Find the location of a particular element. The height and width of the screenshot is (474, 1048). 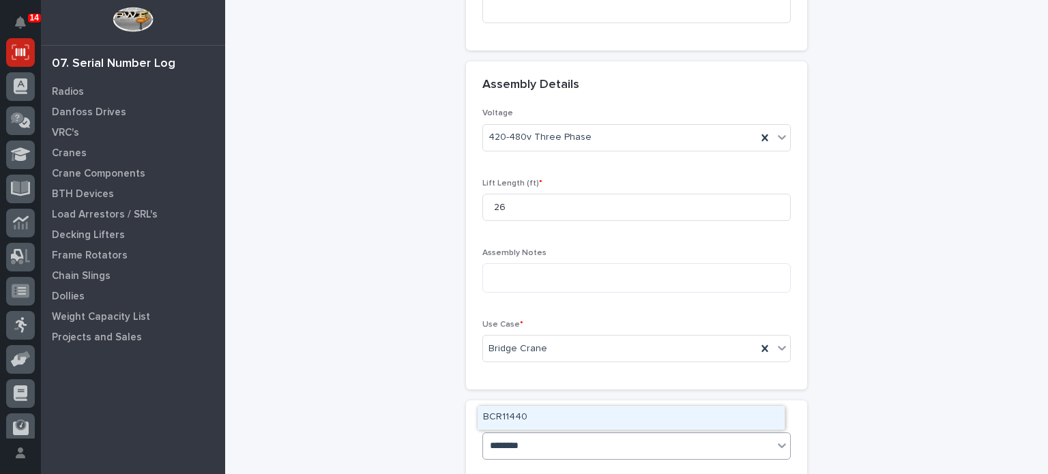

a: Chain Slings is located at coordinates (133, 276).